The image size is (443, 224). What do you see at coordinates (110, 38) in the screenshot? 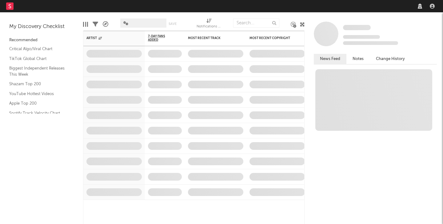
I see `div: Artist` at bounding box center [110, 38].